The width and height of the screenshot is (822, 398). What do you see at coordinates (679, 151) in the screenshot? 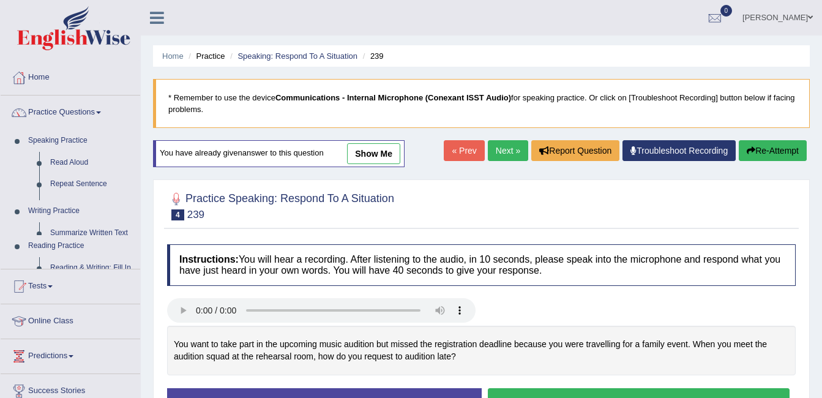
I see `a: Troubleshoot Recording` at bounding box center [679, 151].